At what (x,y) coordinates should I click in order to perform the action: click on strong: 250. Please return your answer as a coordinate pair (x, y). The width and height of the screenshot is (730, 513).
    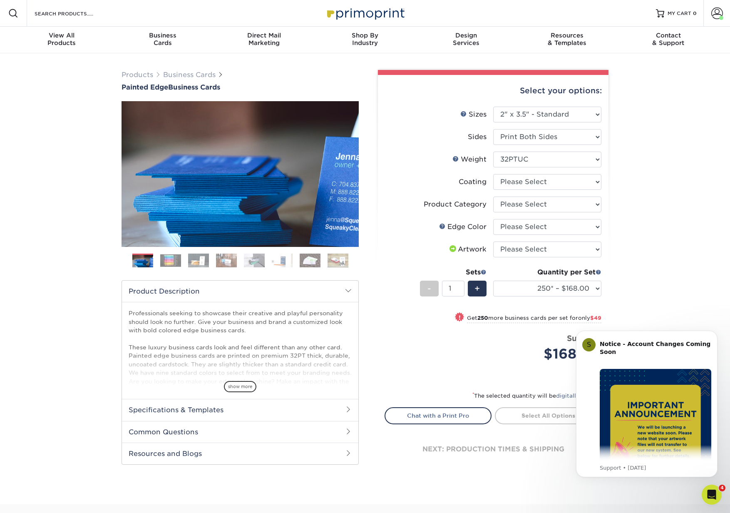
    Looking at the image, I should click on (483, 318).